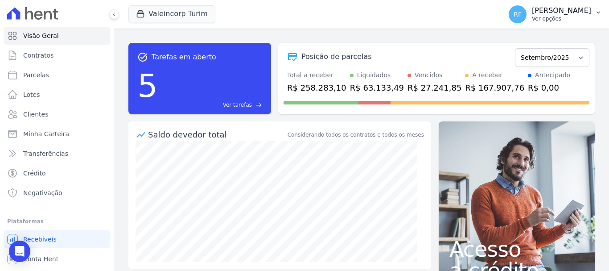  Describe the element at coordinates (57, 221) in the screenshot. I see `div: Plataformas` at that location.